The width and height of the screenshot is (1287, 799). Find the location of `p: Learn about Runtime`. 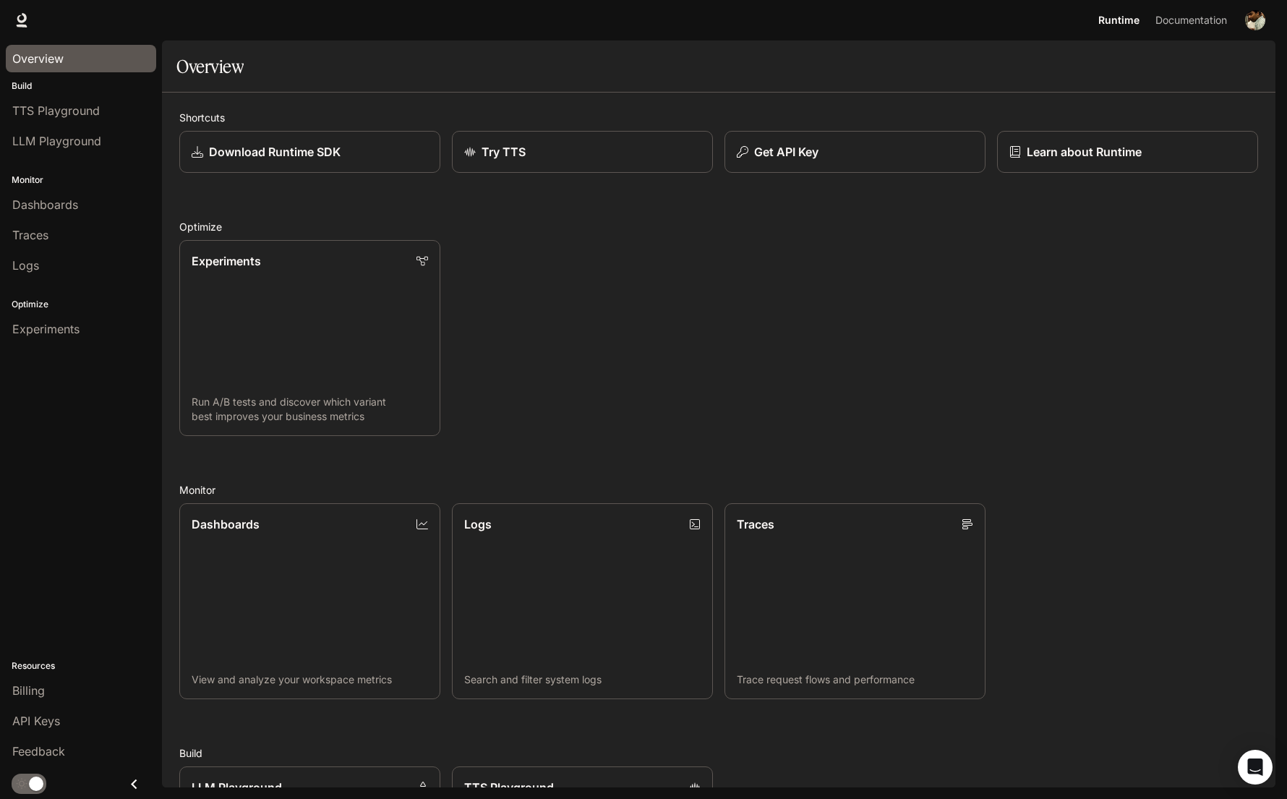

p: Learn about Runtime is located at coordinates (1084, 152).